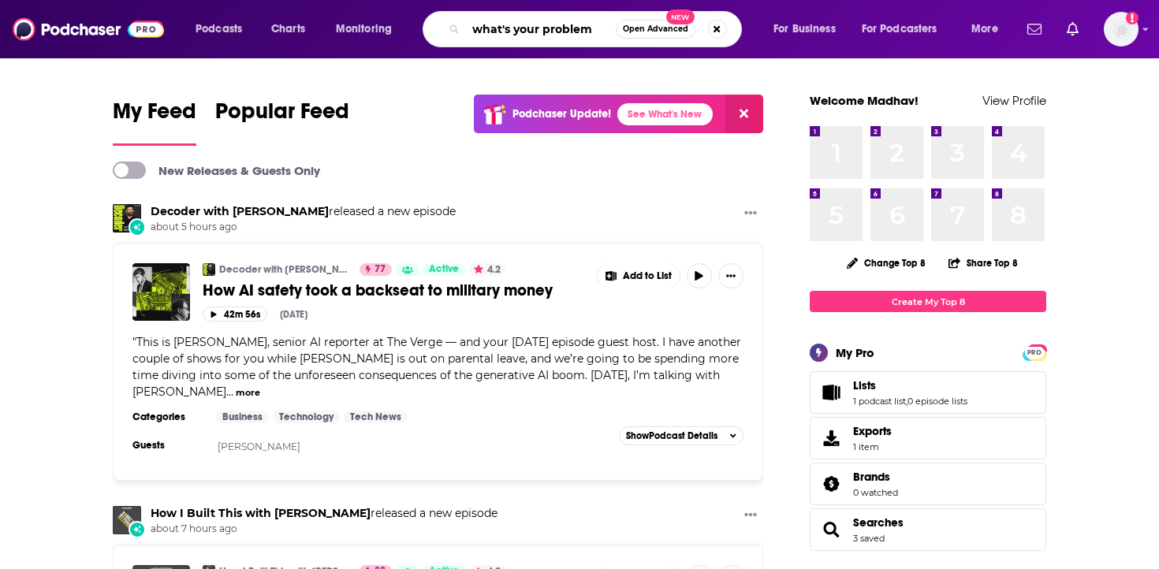 The image size is (1159, 569). What do you see at coordinates (869, 538) in the screenshot?
I see `a: 3 saved` at bounding box center [869, 538].